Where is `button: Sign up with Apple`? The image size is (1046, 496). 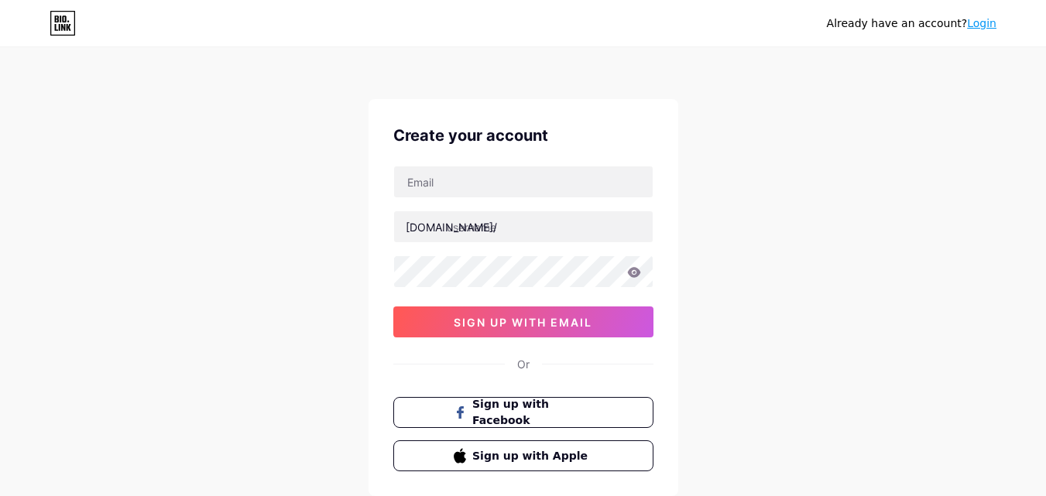
button: Sign up with Apple is located at coordinates (523, 456).